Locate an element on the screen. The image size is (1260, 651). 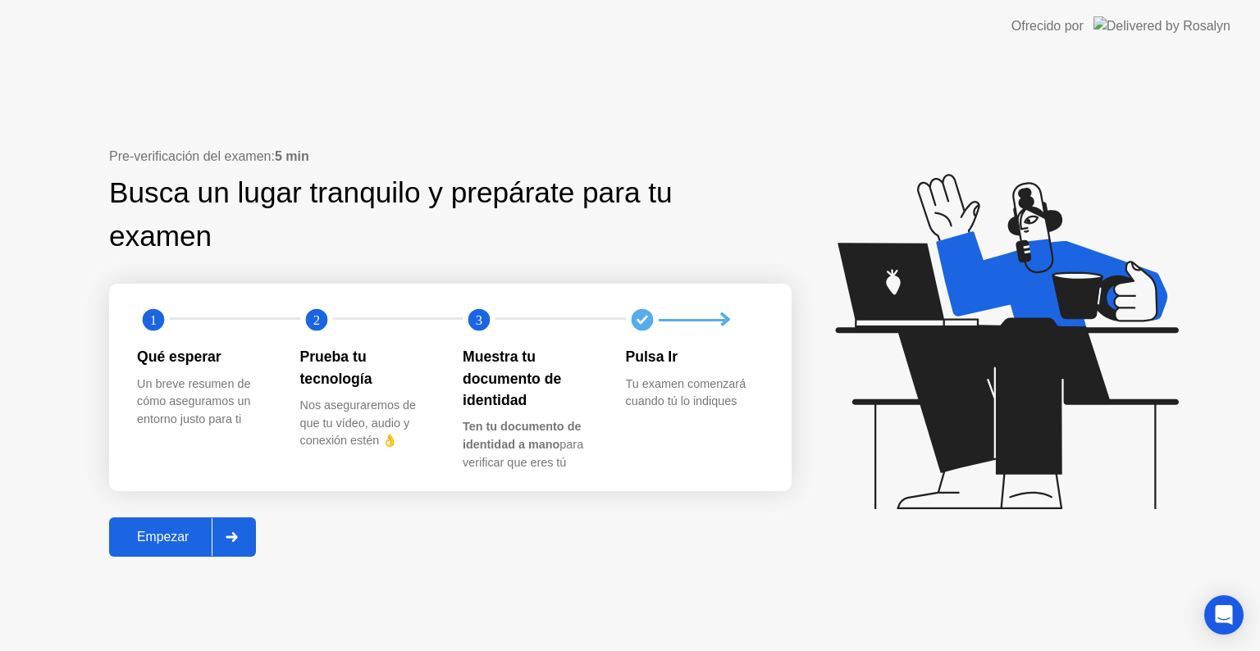
div: para verificar que eres tú is located at coordinates (531, 444).